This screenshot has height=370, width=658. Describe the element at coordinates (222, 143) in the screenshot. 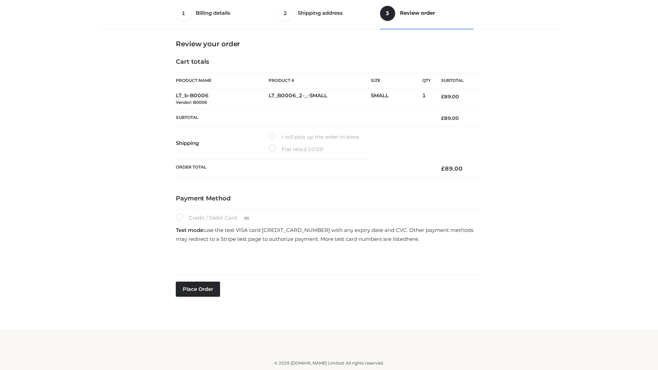

I see `th: Shipping` at that location.